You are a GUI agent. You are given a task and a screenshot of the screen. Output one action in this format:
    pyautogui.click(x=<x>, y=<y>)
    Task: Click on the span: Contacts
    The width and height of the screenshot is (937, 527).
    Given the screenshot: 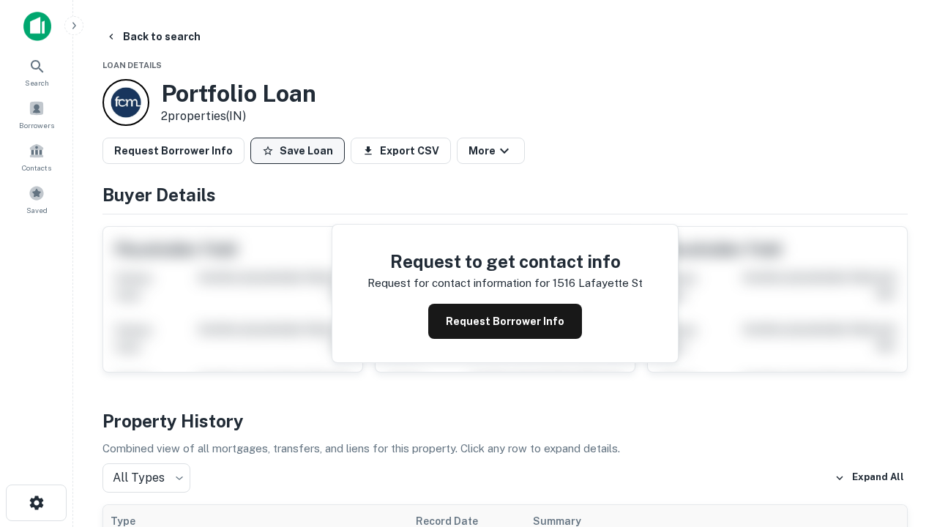 What is the action you would take?
    pyautogui.click(x=37, y=168)
    